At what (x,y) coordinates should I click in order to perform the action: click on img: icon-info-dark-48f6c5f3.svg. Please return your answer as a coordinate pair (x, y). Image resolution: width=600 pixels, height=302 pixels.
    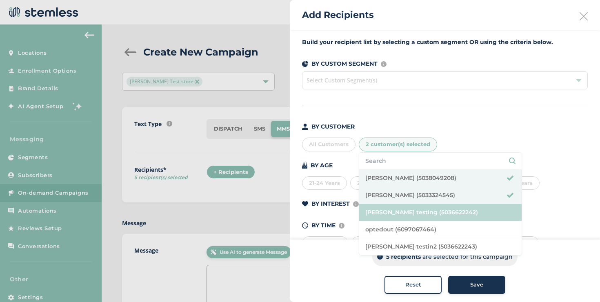
    Looking at the image, I should click on (380, 257).